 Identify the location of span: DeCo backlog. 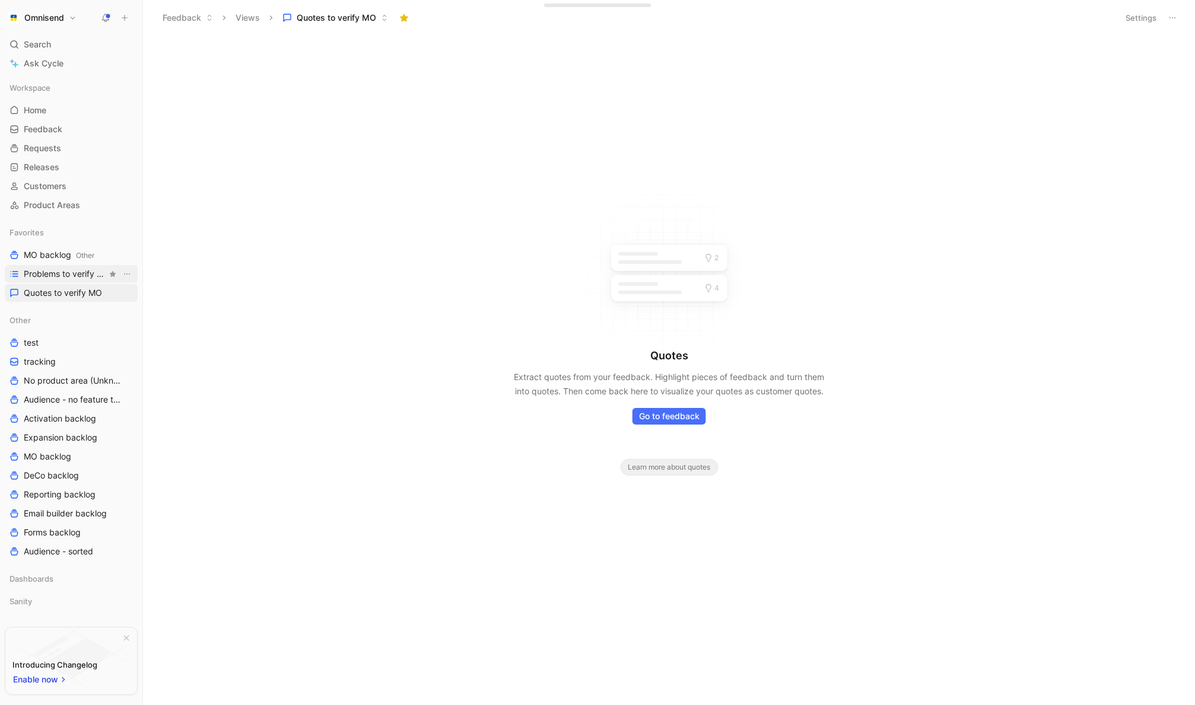
(51, 476).